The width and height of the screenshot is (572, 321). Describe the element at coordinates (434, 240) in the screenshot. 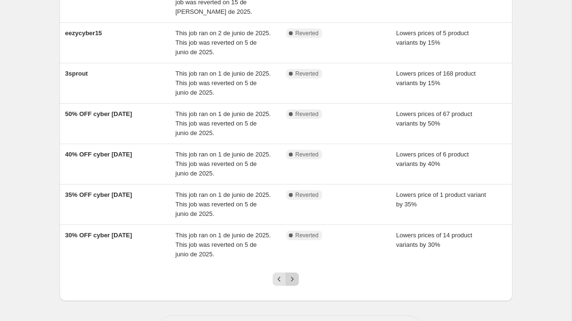

I see `span: Lowers prices of 14 product variants by 30%` at that location.